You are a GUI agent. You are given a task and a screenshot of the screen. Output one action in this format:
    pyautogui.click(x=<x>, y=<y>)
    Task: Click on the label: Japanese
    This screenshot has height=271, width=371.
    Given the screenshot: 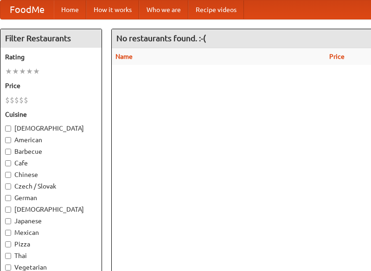 What is the action you would take?
    pyautogui.click(x=51, y=221)
    